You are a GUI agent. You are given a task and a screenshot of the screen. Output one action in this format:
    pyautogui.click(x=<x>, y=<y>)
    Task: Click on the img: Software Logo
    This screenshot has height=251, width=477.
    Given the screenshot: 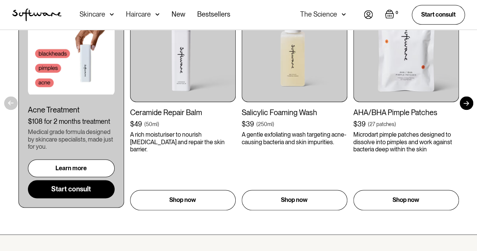 What is the action you would take?
    pyautogui.click(x=37, y=15)
    